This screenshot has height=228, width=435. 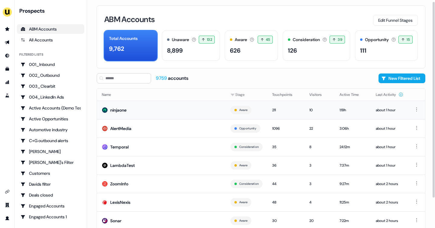 I want to click on div: 10, so click(x=320, y=110).